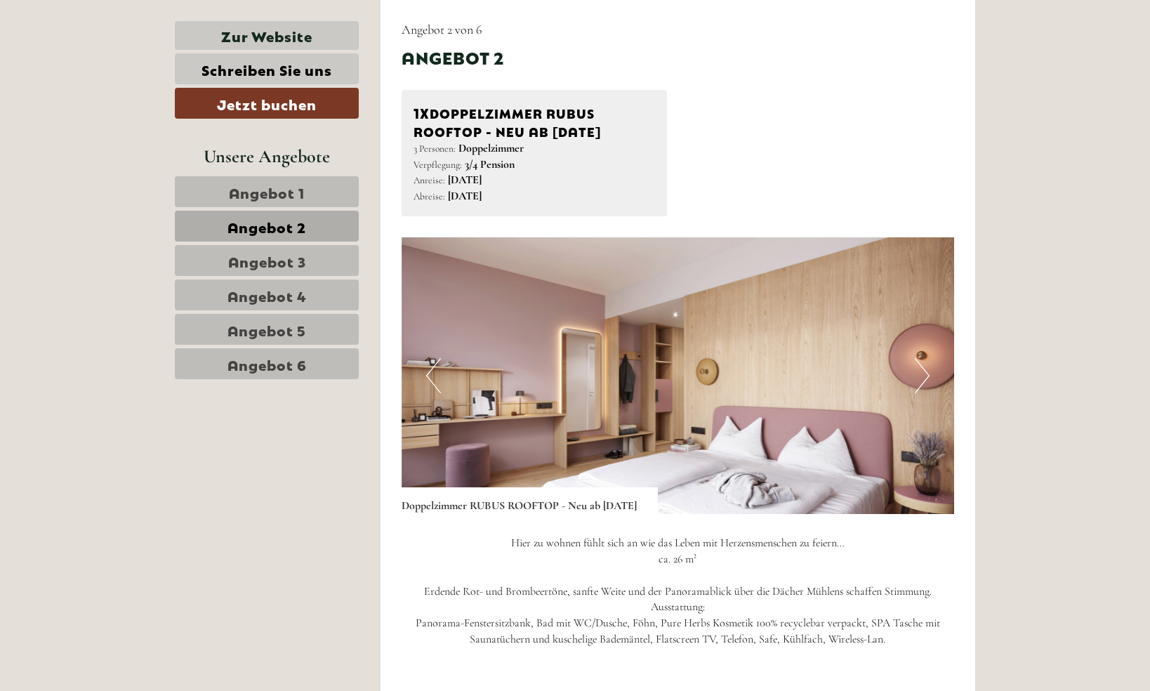  I want to click on small: Anreise:, so click(429, 180).